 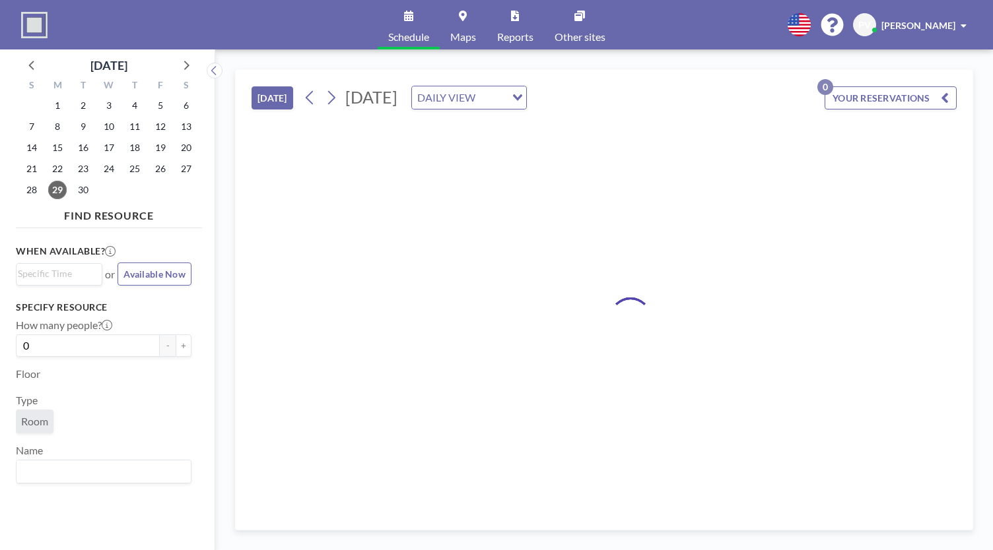 I want to click on span: Tuesday, September 16, 2025, so click(x=83, y=148).